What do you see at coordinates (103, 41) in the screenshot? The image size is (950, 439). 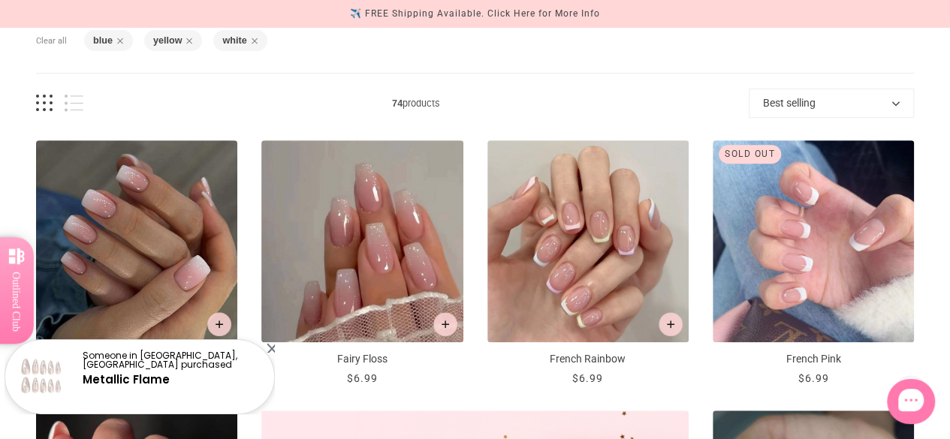 I see `b: blue` at bounding box center [103, 41].